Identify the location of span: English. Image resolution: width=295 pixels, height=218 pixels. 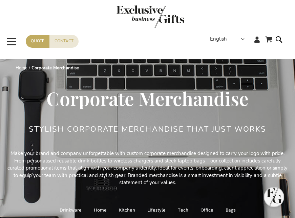
(219, 39).